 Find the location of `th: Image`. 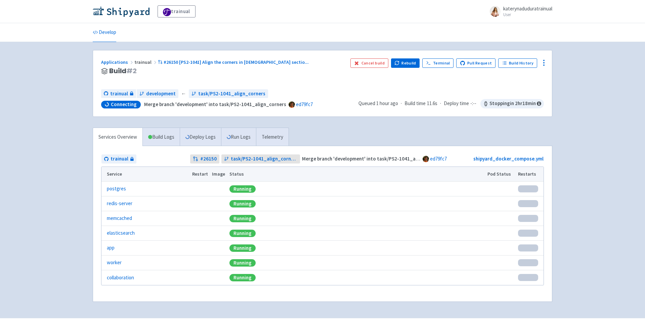

th: Image is located at coordinates (219, 174).